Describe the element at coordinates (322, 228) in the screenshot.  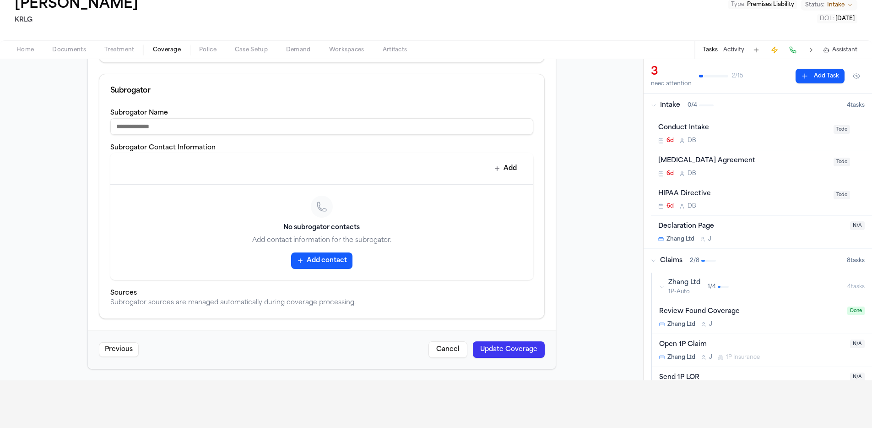
I see `h3: No subrogator contacts` at that location.